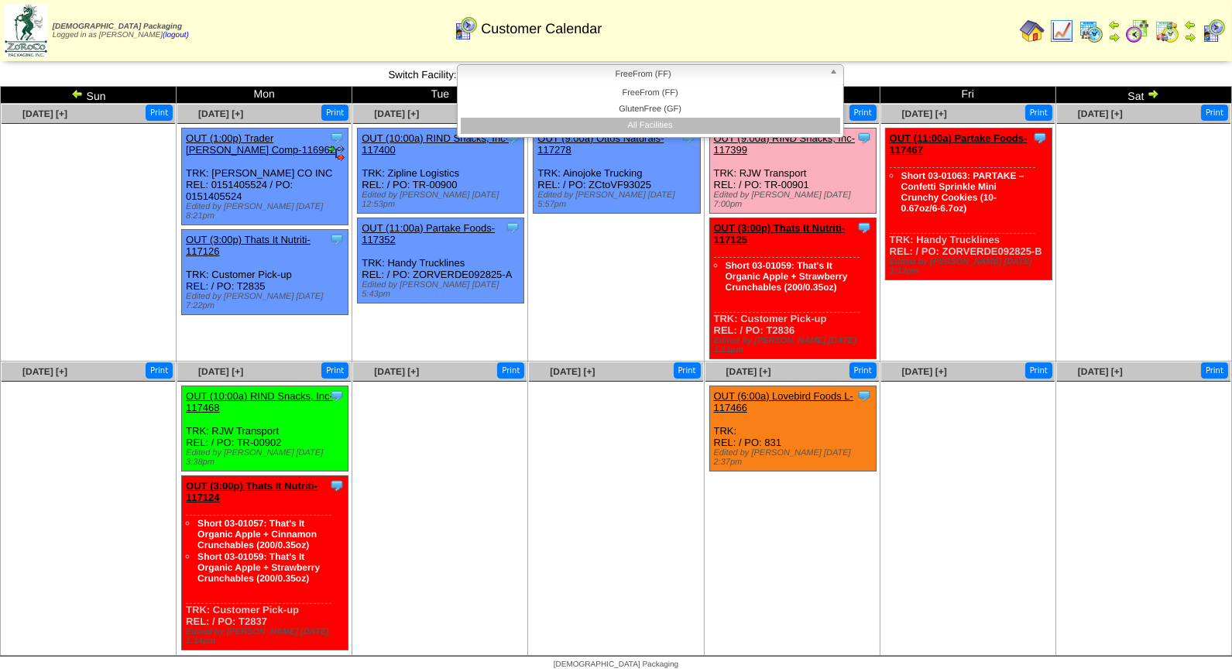  Describe the element at coordinates (792, 429) in the screenshot. I see `div: TRK: REL: / PO: 831` at that location.